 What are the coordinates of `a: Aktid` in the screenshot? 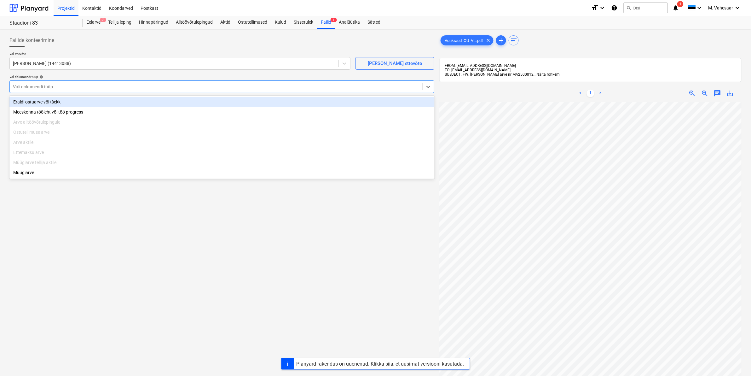 It's located at (225, 22).